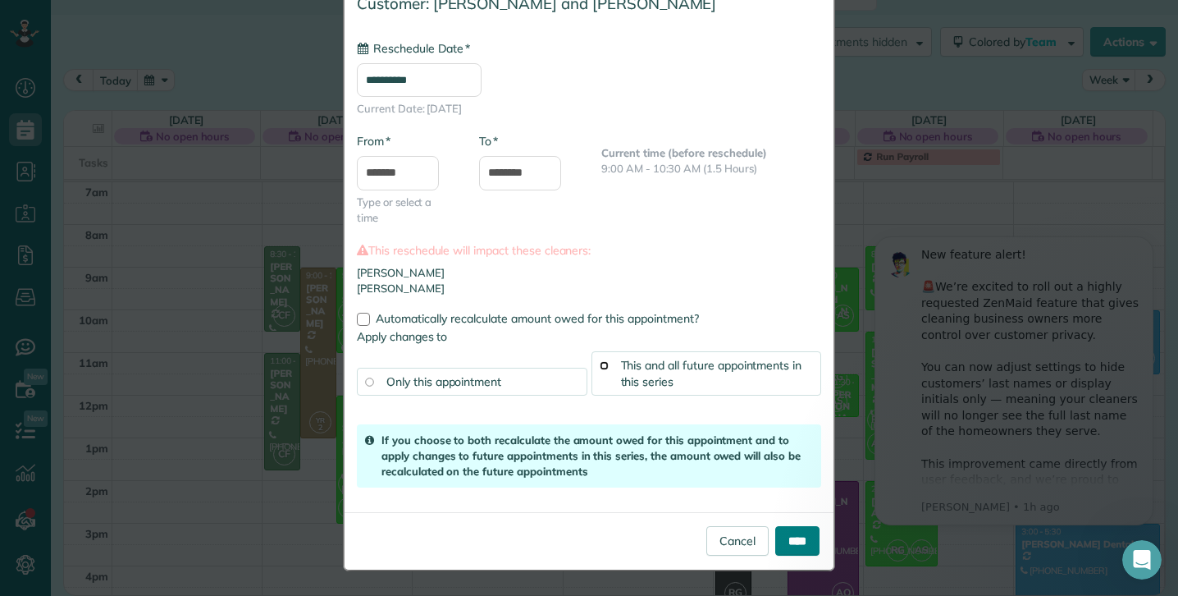 The width and height of the screenshot is (1178, 596). Describe the element at coordinates (164, 159) in the screenshot. I see `div: message notification from Alexandre, 1h ago. New feature alert! 🚨We’re excited to roll out a high...` at that location.